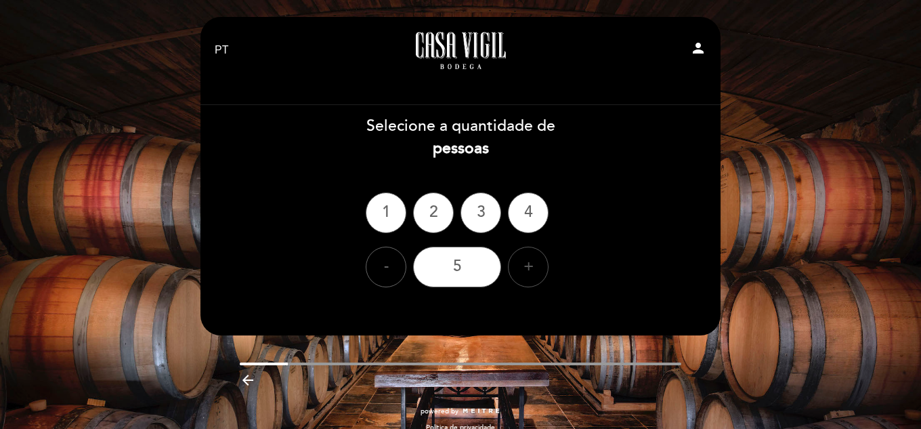  I want to click on img: MEITRE, so click(481, 411).